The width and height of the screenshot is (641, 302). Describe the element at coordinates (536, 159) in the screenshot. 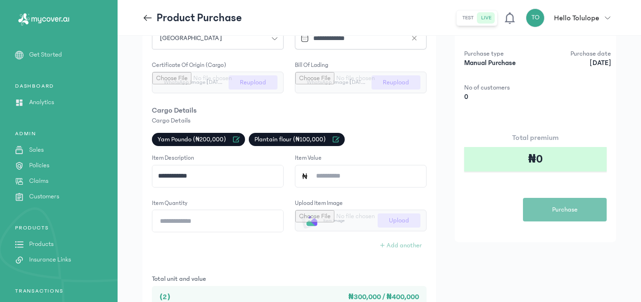

I see `div: ₦0` at that location.